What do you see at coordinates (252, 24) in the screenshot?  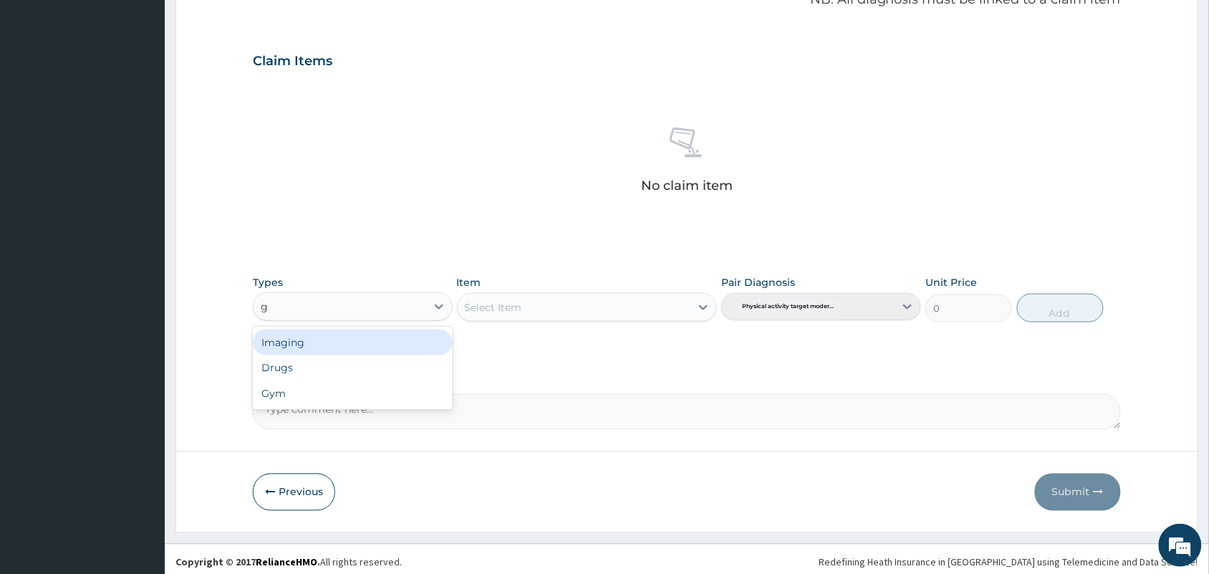 I see `div: Minimize live chat window` at bounding box center [252, 24].